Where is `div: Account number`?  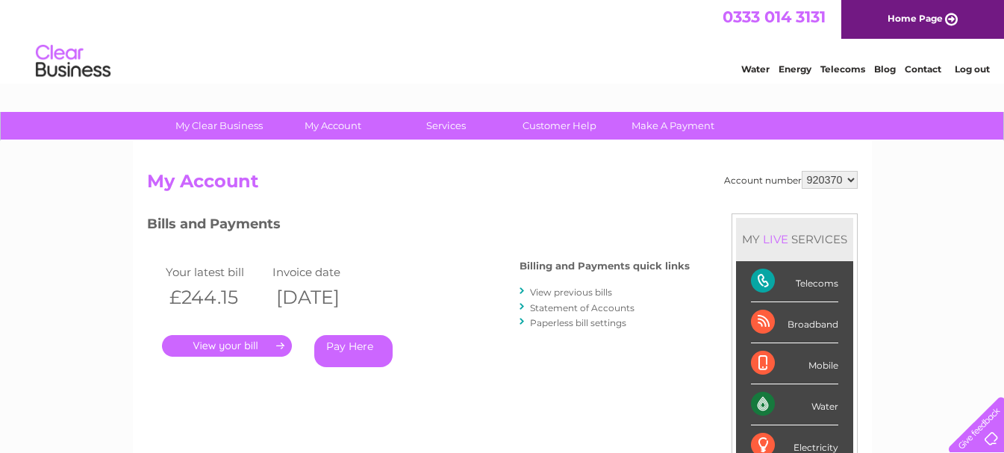
div: Account number is located at coordinates (791, 180).